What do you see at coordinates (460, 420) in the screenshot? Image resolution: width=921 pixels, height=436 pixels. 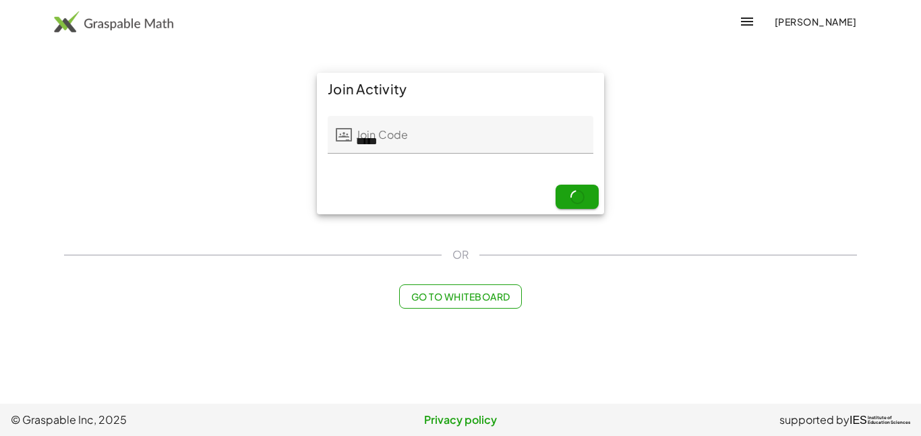 I see `a: Privacy policy` at bounding box center [460, 420].